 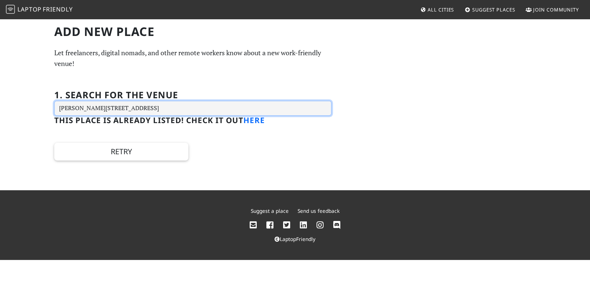 What do you see at coordinates (318, 211) in the screenshot?
I see `a: Send us feedback` at bounding box center [318, 211].